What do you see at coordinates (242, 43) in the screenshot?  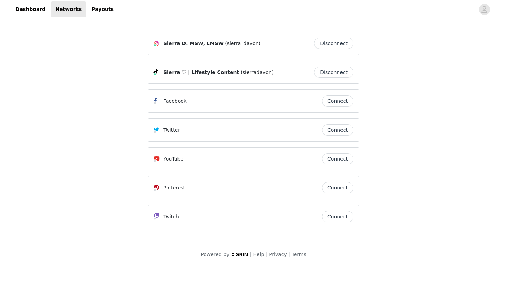 I see `span: (sierra_davon)` at bounding box center [242, 43].